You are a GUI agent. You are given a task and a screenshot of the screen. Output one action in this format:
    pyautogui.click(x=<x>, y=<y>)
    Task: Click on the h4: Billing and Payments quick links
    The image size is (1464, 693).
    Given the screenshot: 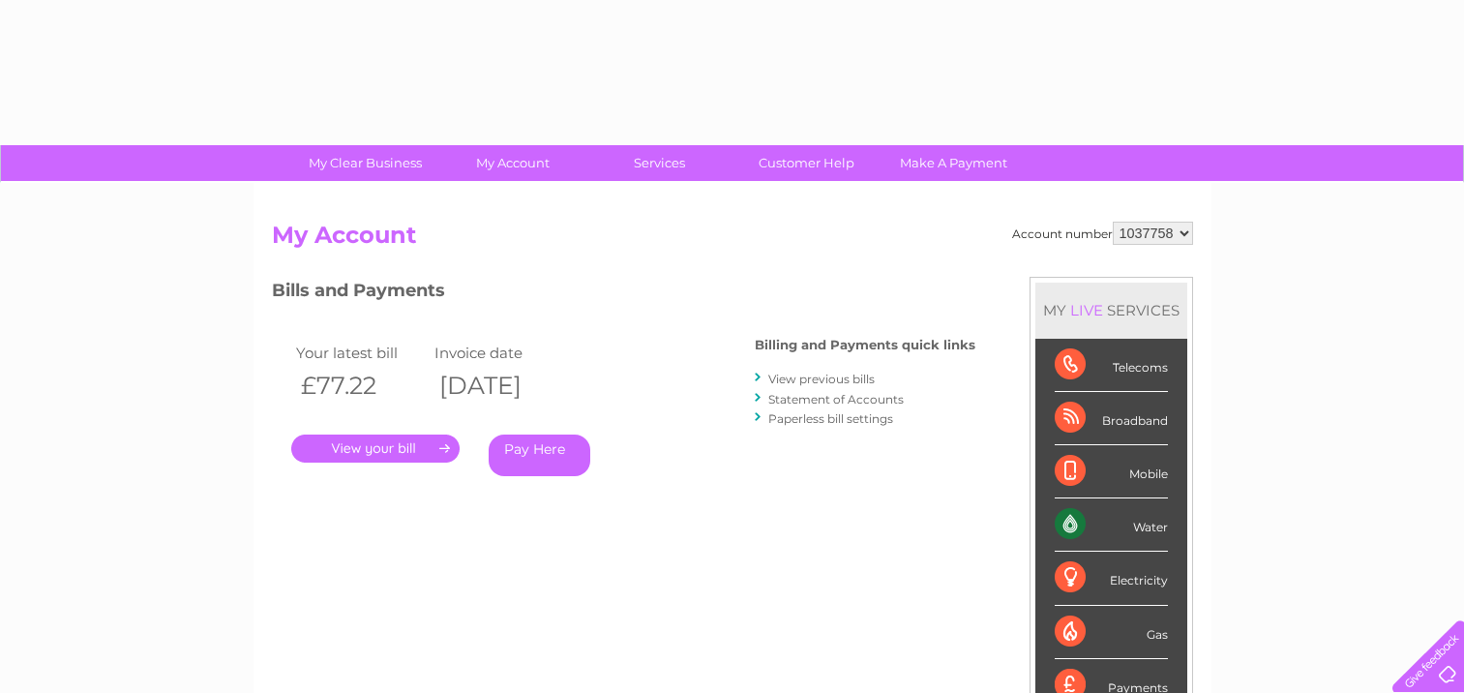 What is the action you would take?
    pyautogui.click(x=865, y=344)
    